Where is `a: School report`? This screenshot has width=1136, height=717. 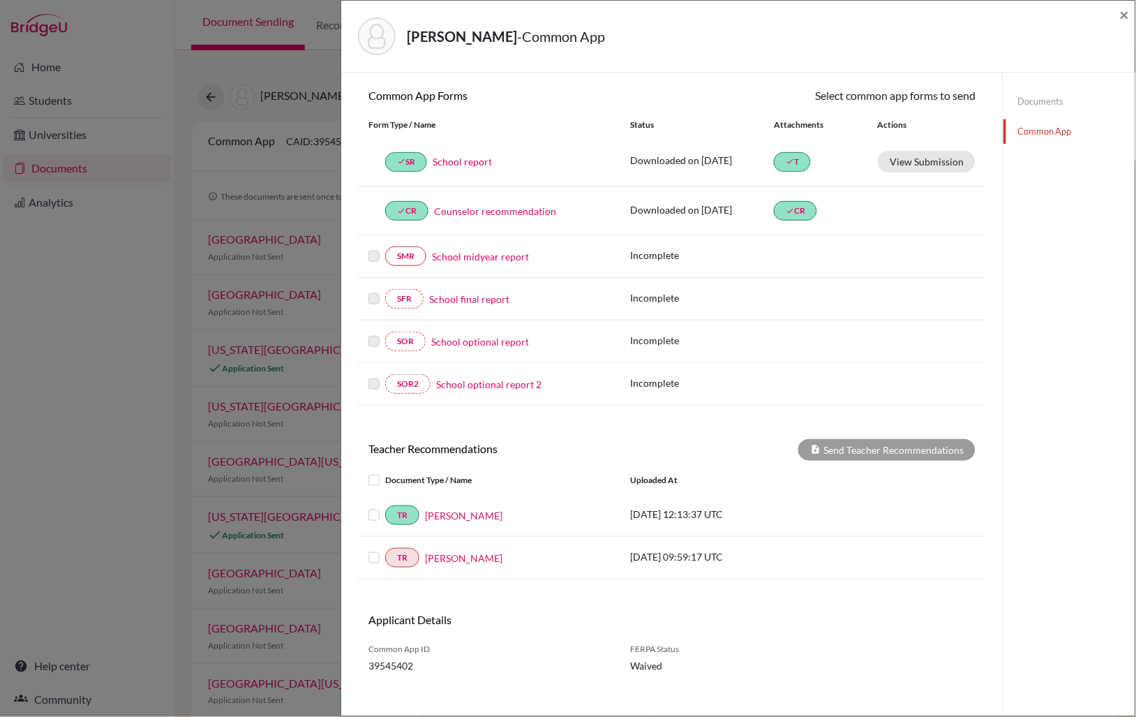 a: School report is located at coordinates (462, 161).